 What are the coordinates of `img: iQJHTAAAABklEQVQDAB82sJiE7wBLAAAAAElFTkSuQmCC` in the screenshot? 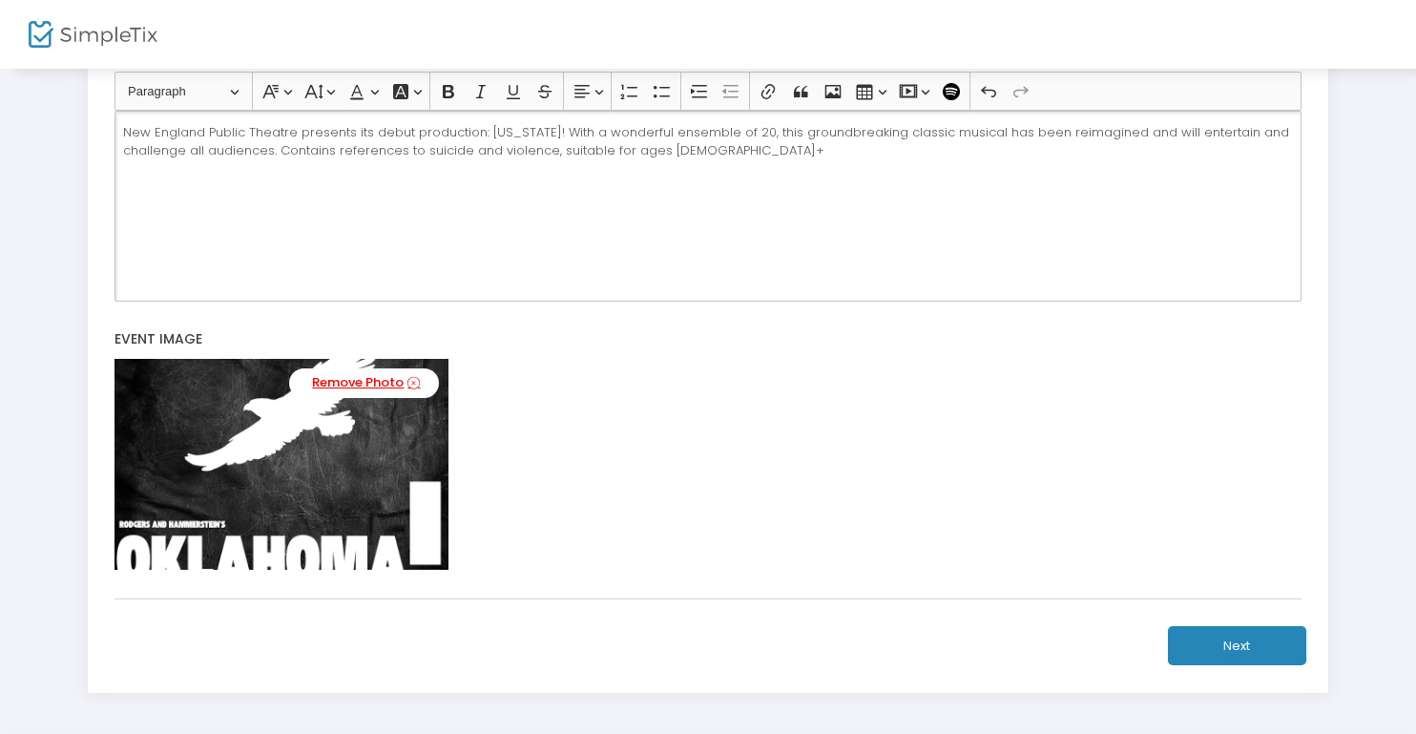 It's located at (282, 464).